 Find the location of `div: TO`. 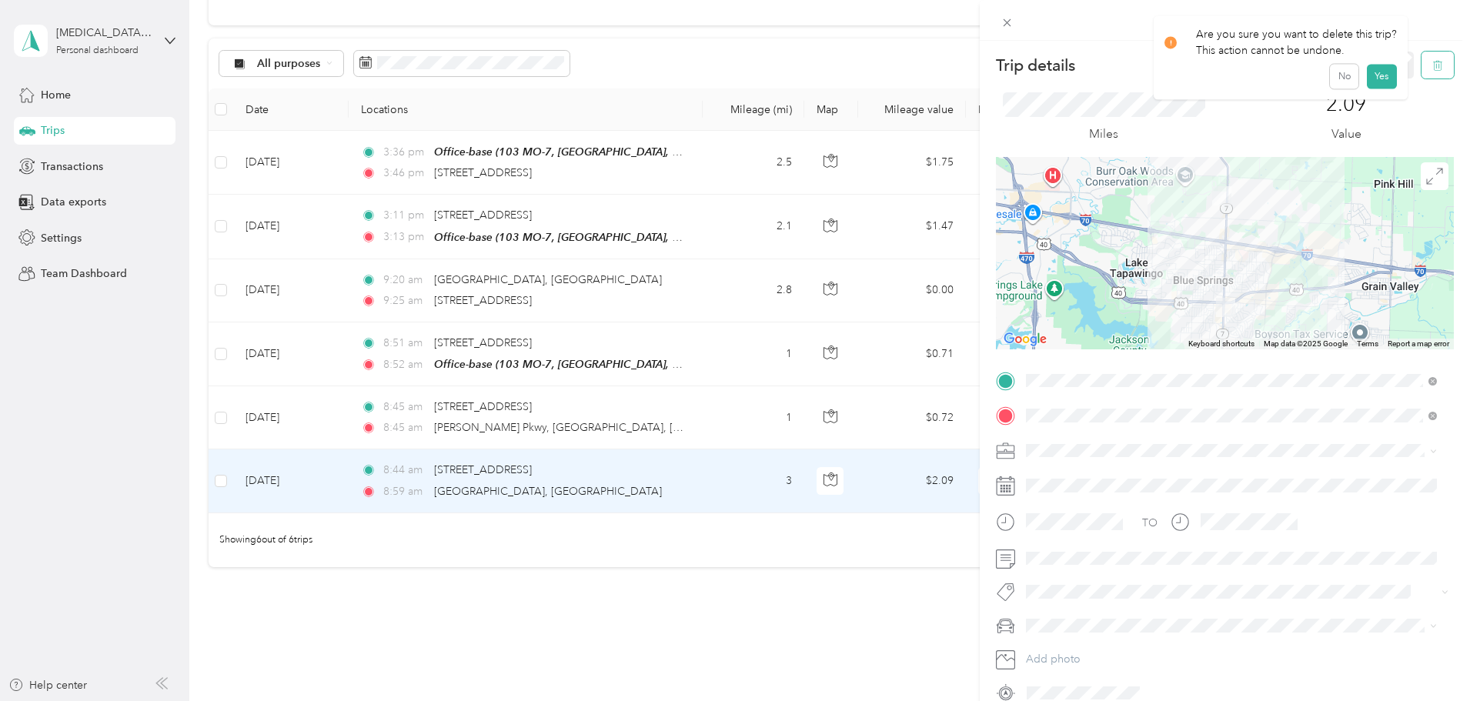

div: TO is located at coordinates (1150, 523).